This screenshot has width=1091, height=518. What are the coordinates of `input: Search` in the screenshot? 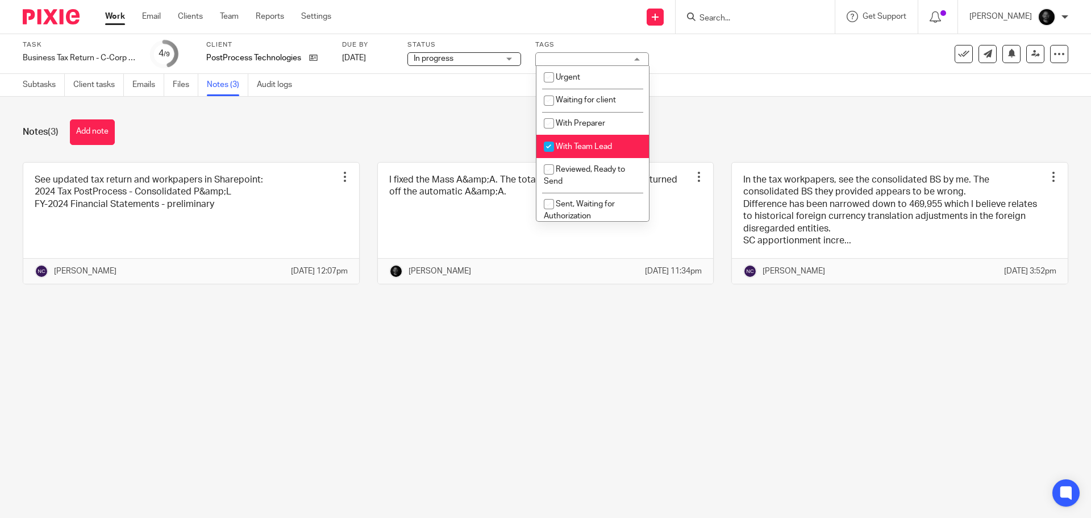 It's located at (750, 19).